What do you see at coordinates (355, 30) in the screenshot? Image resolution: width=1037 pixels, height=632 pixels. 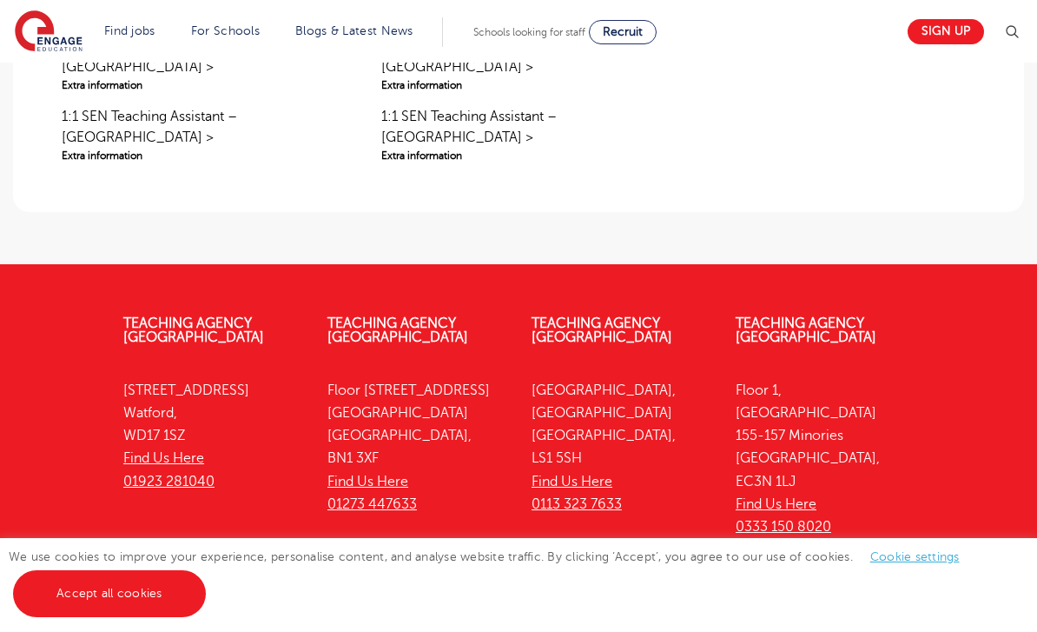 I see `a: Blogs & Latest News` at bounding box center [355, 30].